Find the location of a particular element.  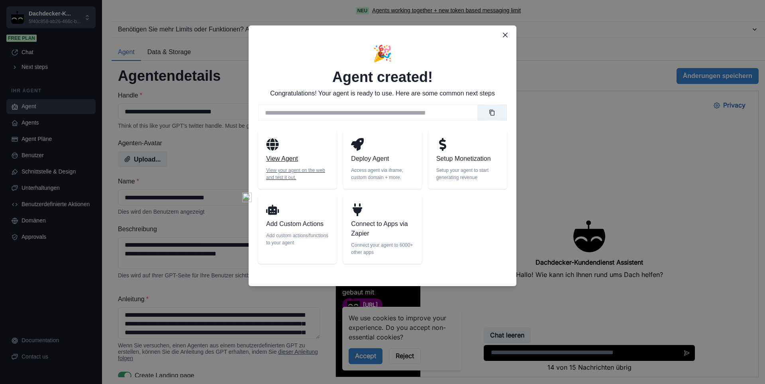

p: Congratulations! Your agent is ready to use. Here are some common next steps is located at coordinates (382, 94).